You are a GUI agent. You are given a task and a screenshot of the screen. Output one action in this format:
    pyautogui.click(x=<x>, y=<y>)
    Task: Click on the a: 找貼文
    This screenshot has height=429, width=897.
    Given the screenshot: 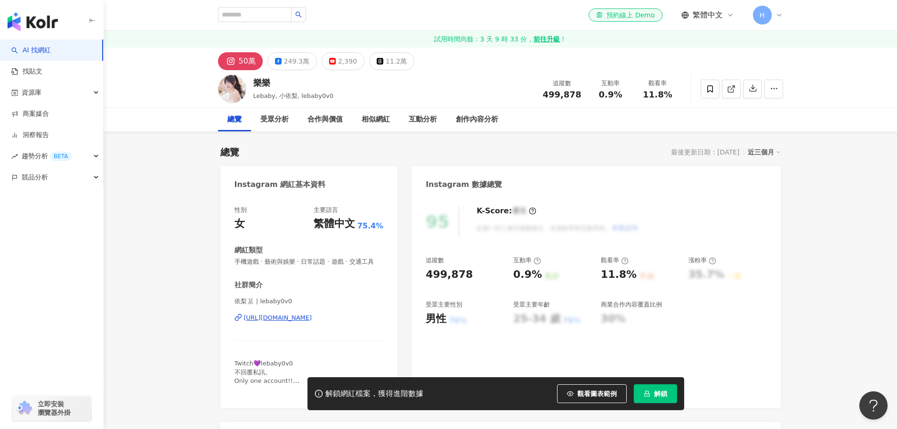 What is the action you would take?
    pyautogui.click(x=27, y=72)
    